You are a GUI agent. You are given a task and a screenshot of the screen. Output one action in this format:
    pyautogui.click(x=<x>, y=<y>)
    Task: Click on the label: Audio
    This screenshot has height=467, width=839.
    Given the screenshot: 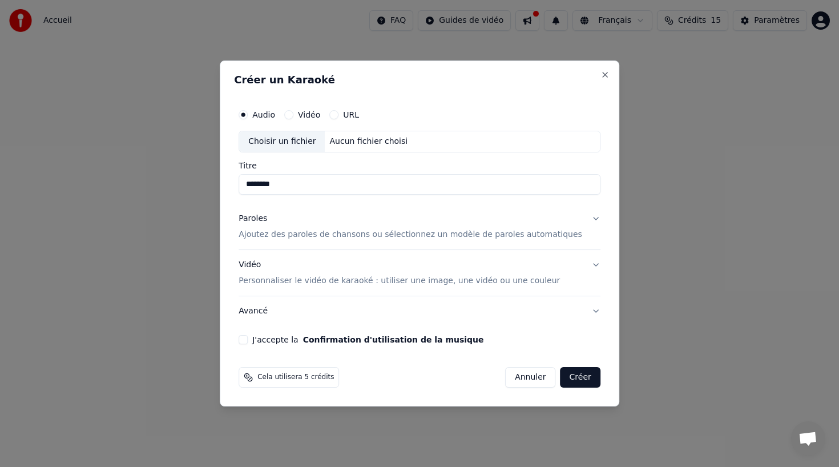 What is the action you would take?
    pyautogui.click(x=264, y=115)
    